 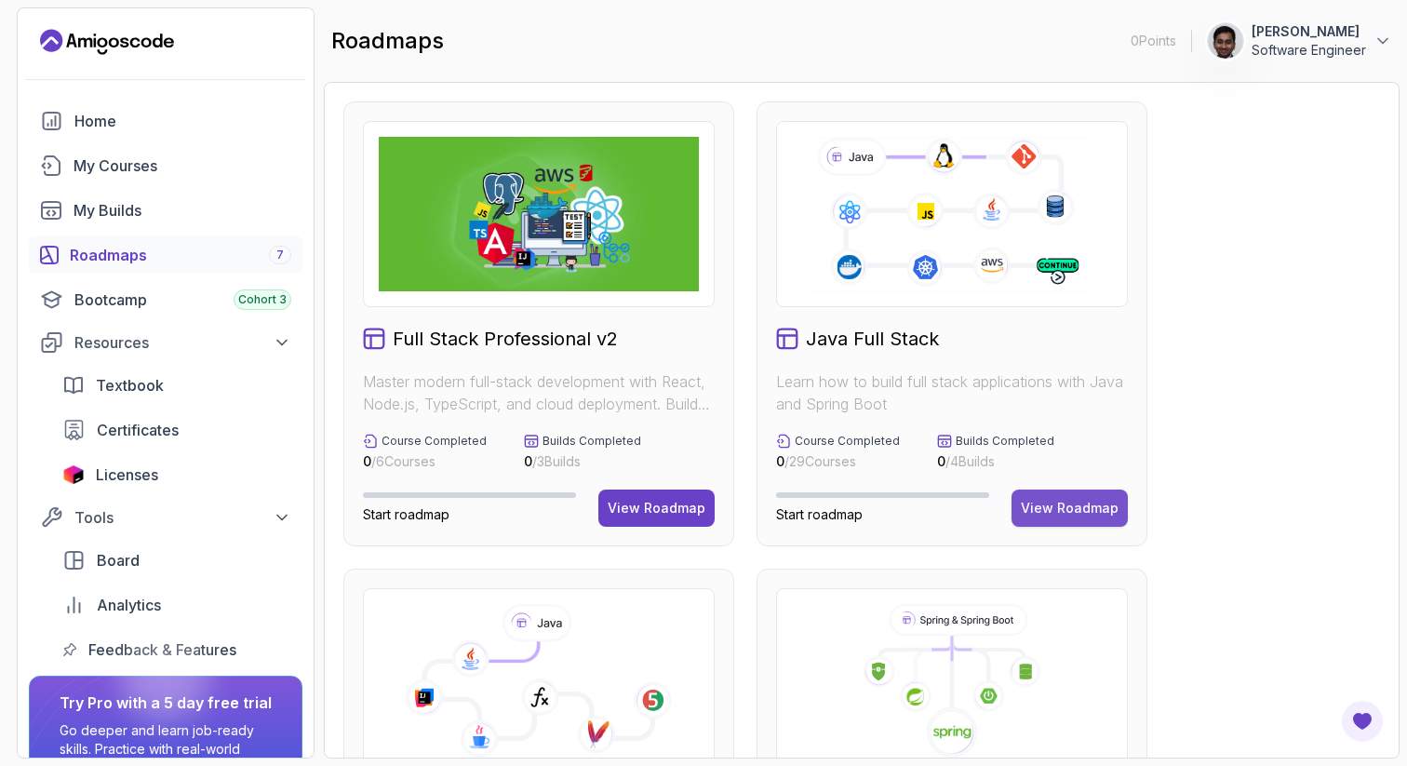 What do you see at coordinates (166, 210) in the screenshot?
I see `a: builds` at bounding box center [166, 210].